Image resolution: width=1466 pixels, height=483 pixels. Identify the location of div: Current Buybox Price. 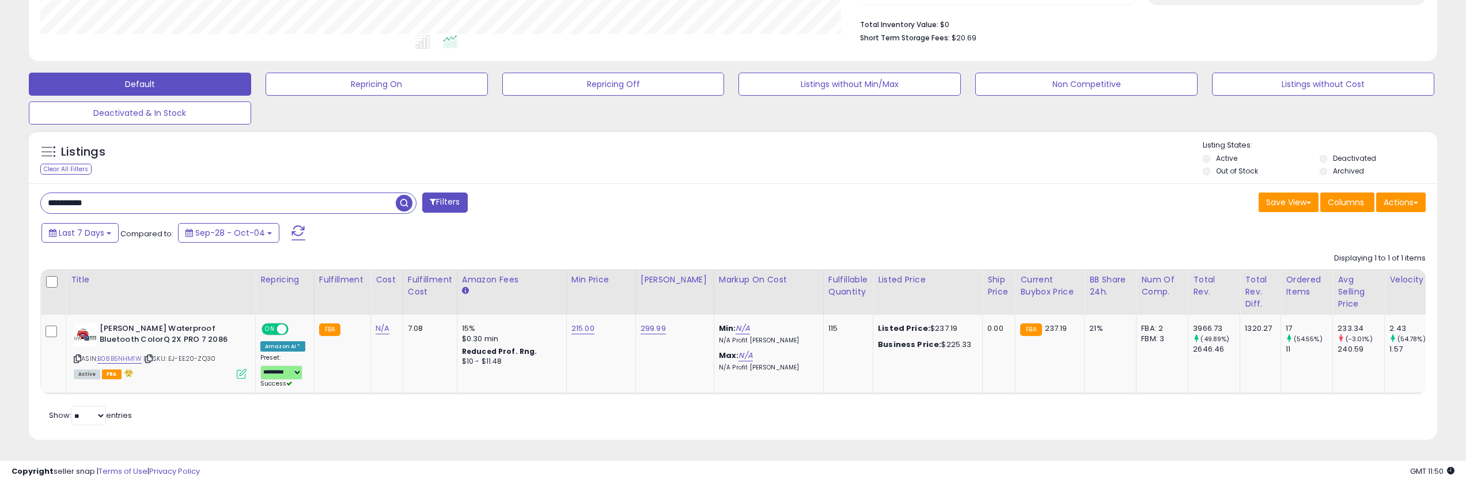
(1049, 286).